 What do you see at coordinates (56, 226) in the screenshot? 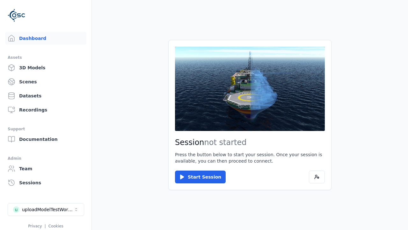
I see `a: Cookies` at bounding box center [56, 226].